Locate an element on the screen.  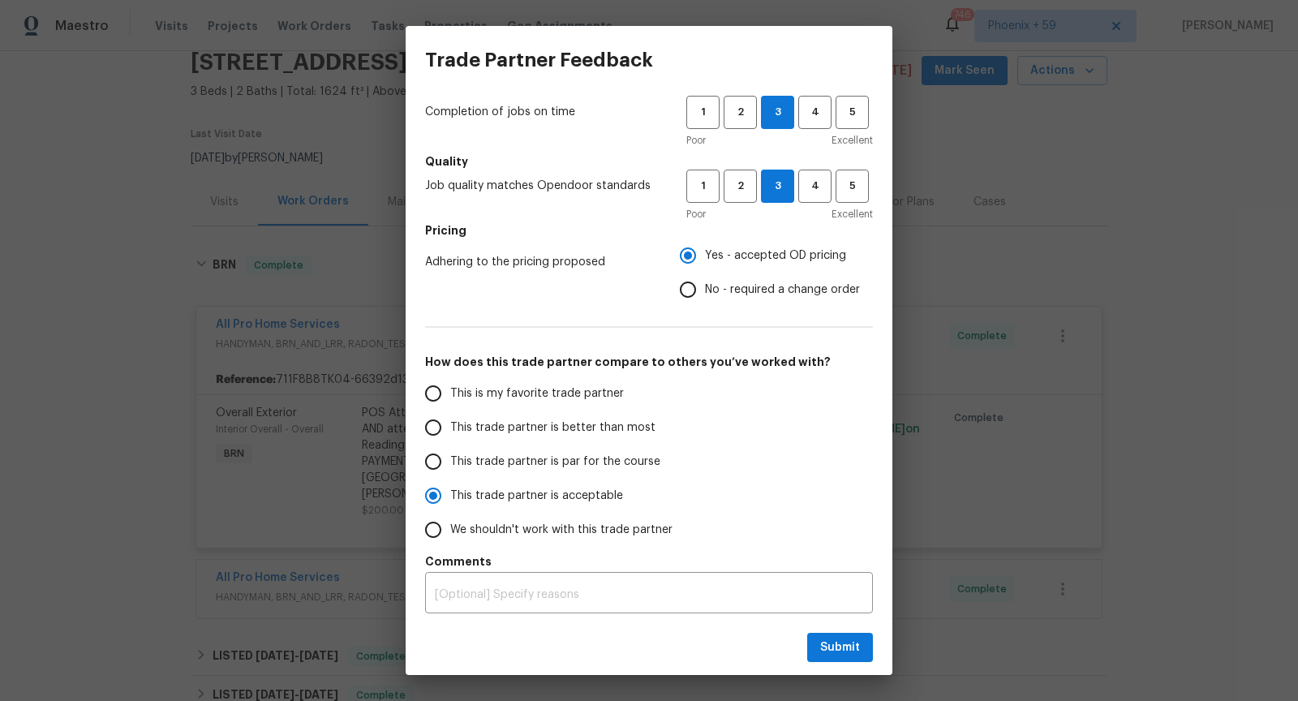
div: How does this trade partner compare to others you’ve worked with? is located at coordinates (649, 462).